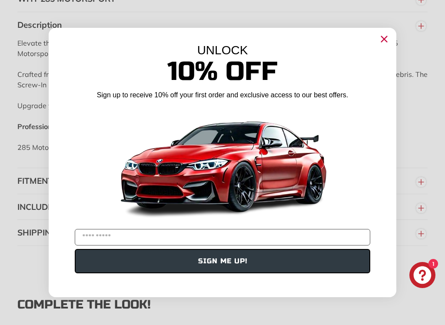  What do you see at coordinates (223, 50) in the screenshot?
I see `span: UNLOCK` at bounding box center [223, 50].